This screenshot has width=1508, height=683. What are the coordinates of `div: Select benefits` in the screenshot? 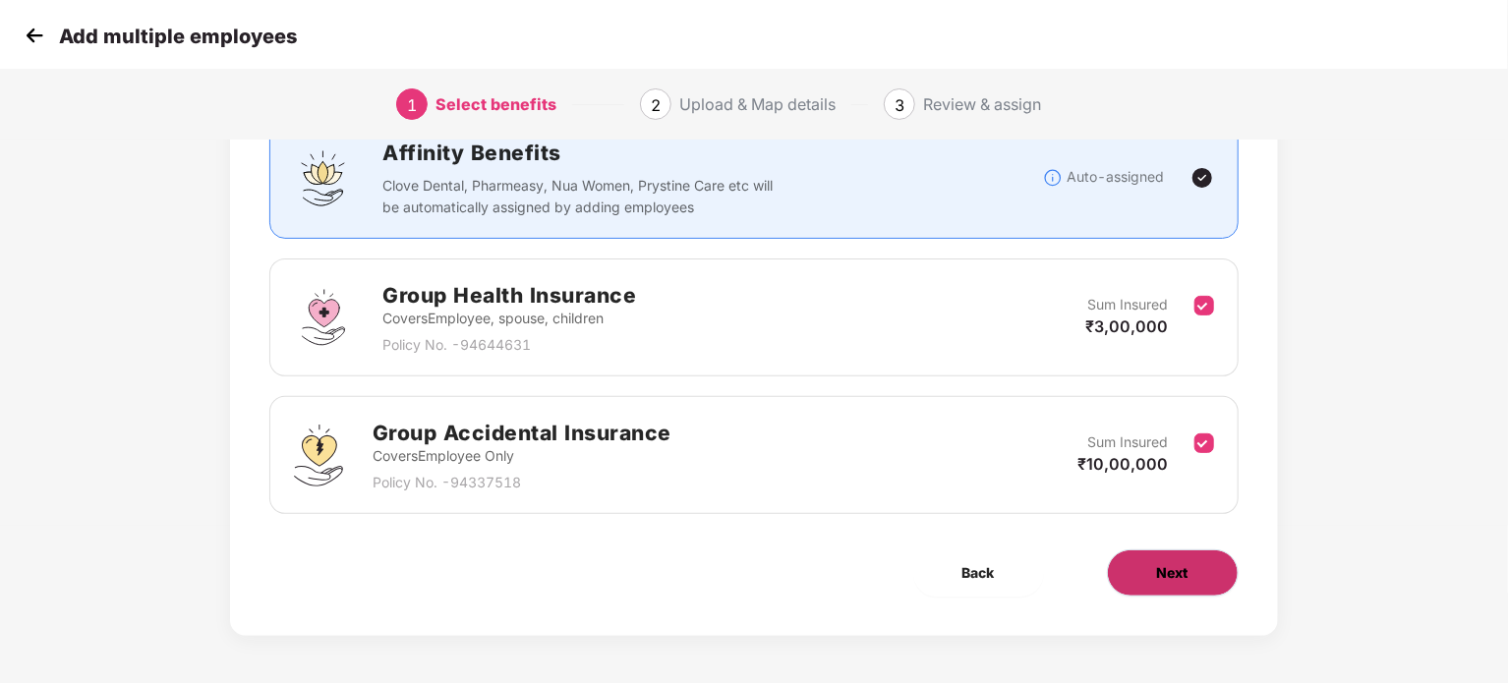 It's located at (495, 104).